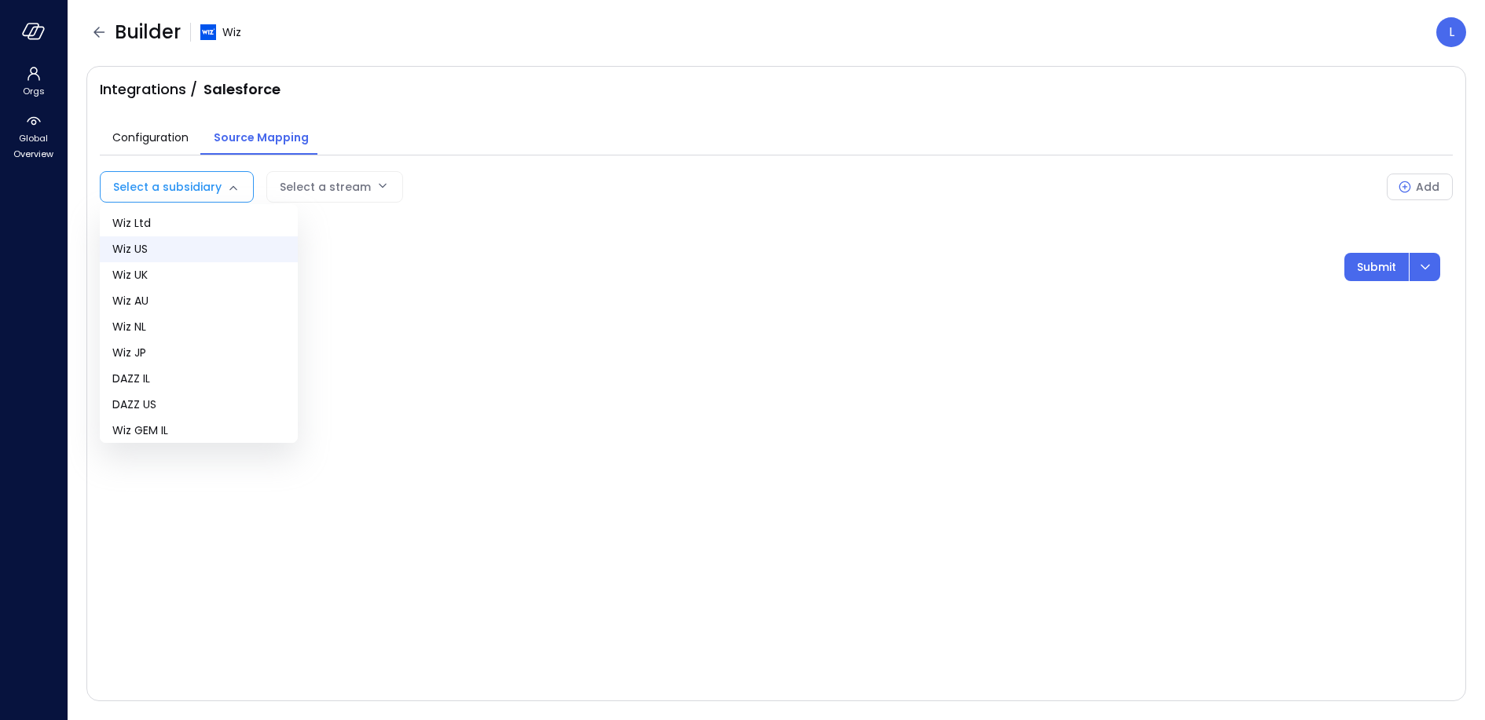 This screenshot has width=1485, height=720. I want to click on span: DAZZ IL, so click(199, 379).